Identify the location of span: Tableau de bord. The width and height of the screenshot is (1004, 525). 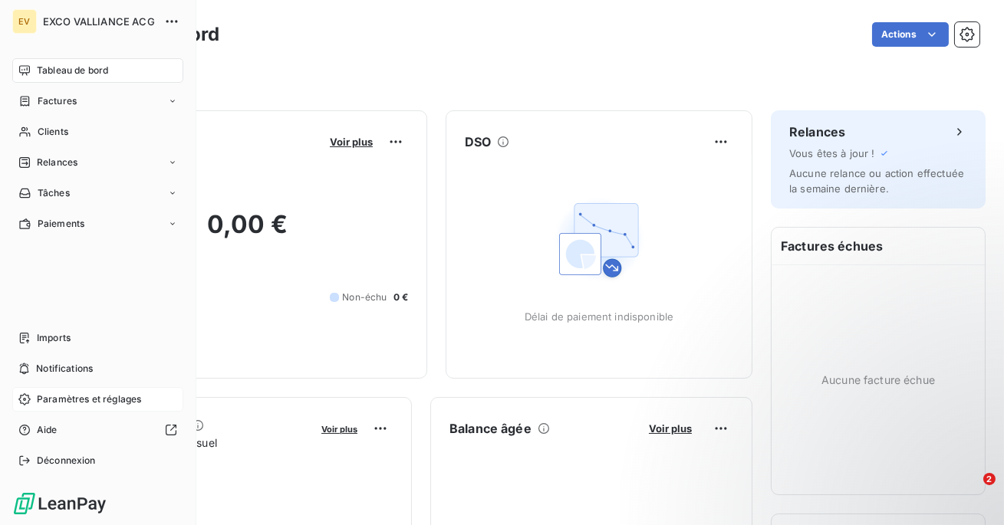
(72, 71).